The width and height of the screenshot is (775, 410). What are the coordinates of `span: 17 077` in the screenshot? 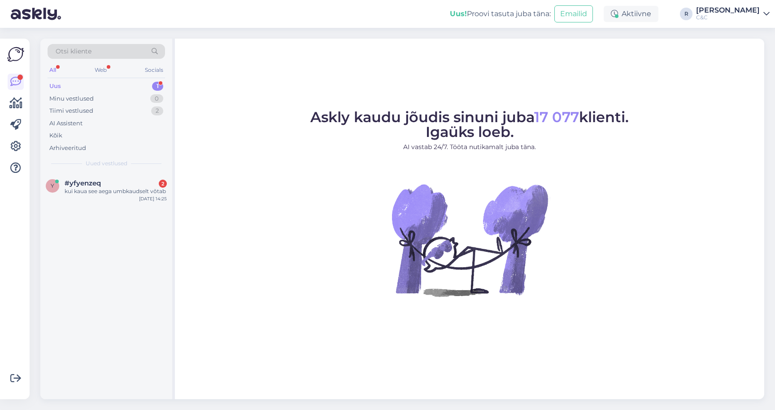 It's located at (557, 117).